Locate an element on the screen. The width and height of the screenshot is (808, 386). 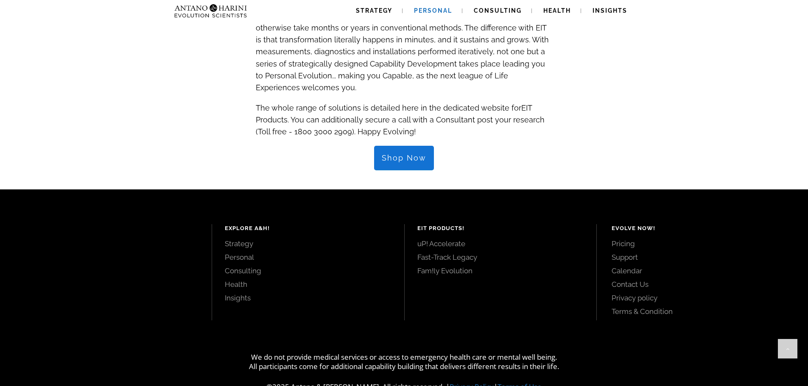
a: Contact Us is located at coordinates (700, 285).